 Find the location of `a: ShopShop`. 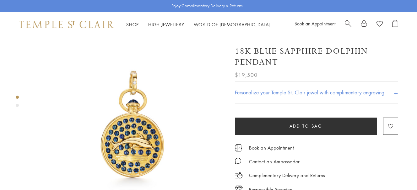

a: ShopShop is located at coordinates (132, 24).